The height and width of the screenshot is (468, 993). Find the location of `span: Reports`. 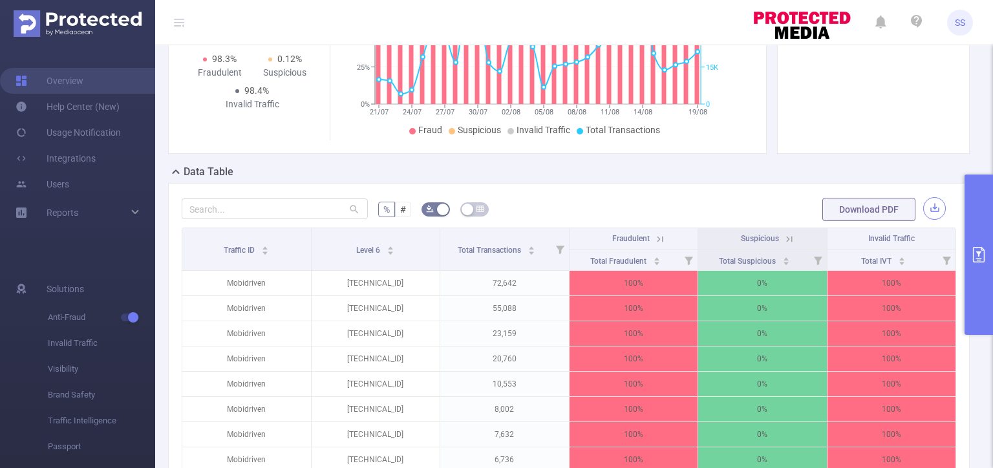

span: Reports is located at coordinates (62, 213).